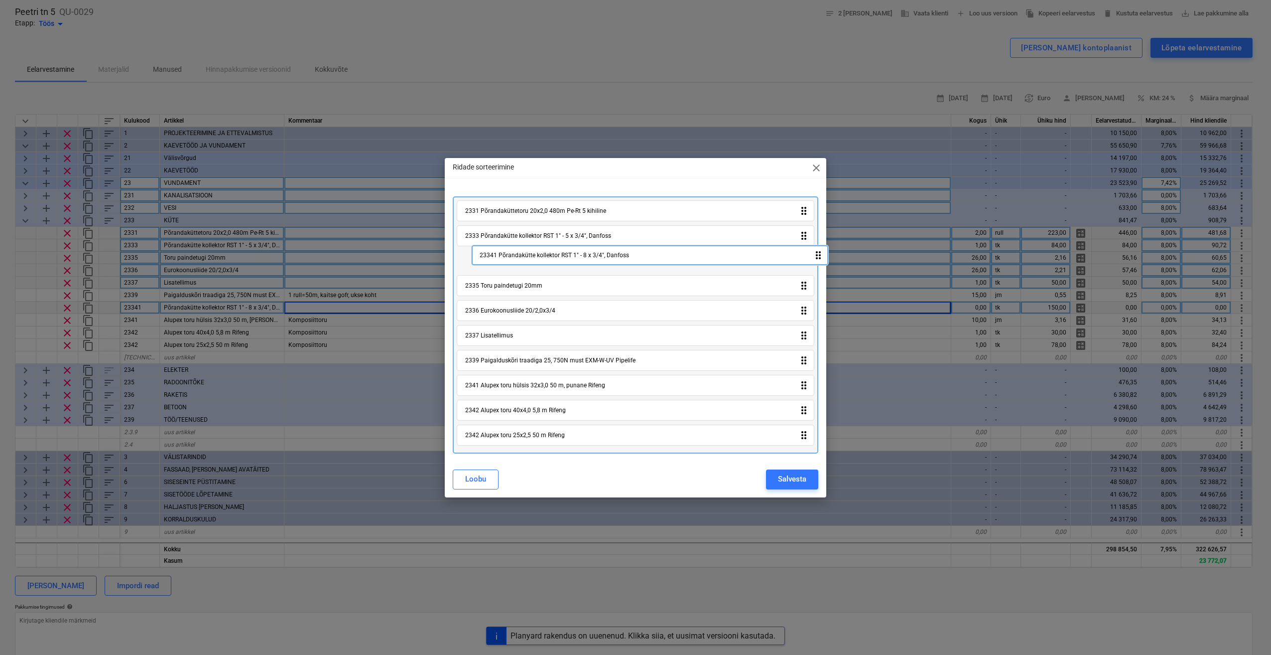 The image size is (1271, 655). I want to click on button: Loobu, so click(476, 479).